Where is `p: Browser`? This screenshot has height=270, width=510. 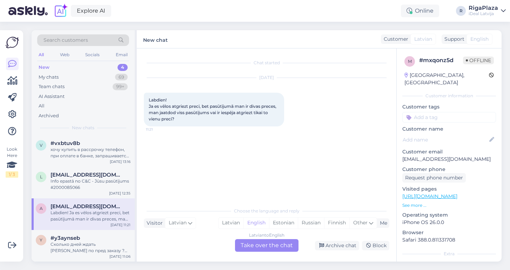 p: Browser is located at coordinates (449, 232).